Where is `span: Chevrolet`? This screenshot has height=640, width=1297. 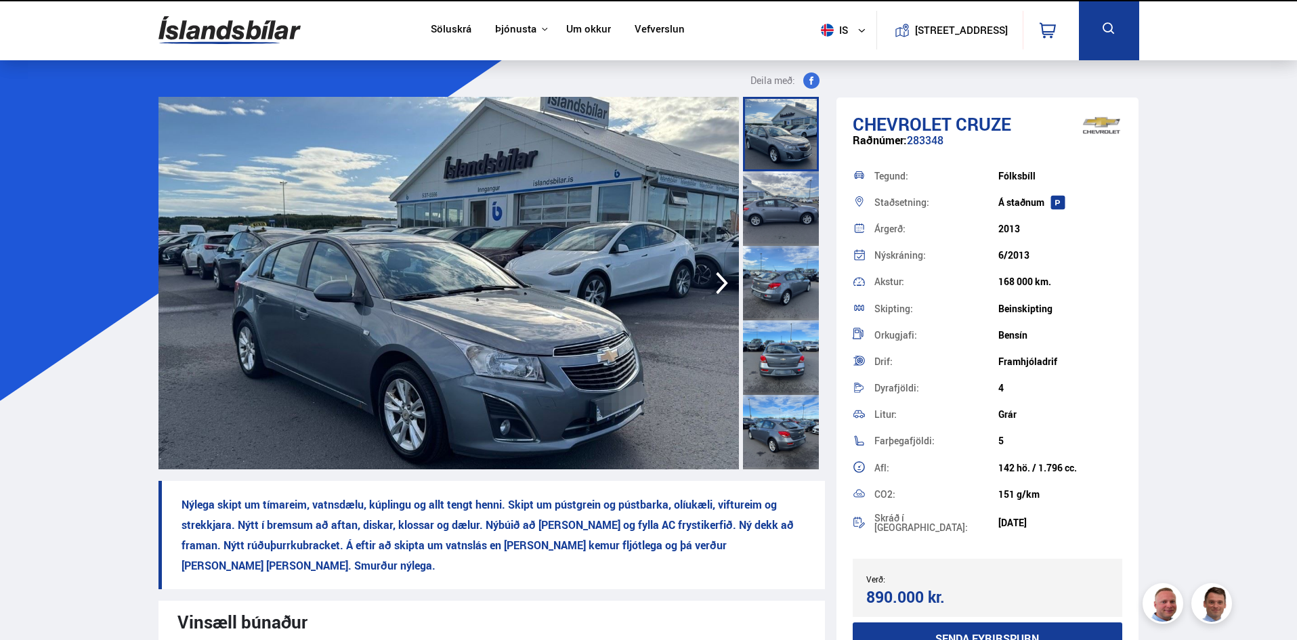
span: Chevrolet is located at coordinates (902, 124).